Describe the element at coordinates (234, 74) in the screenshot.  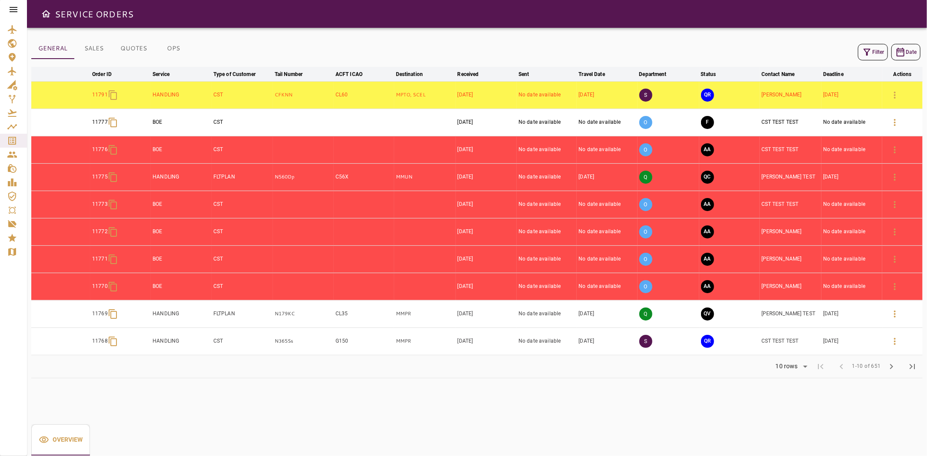
I see `div: Type of Customer` at that location.